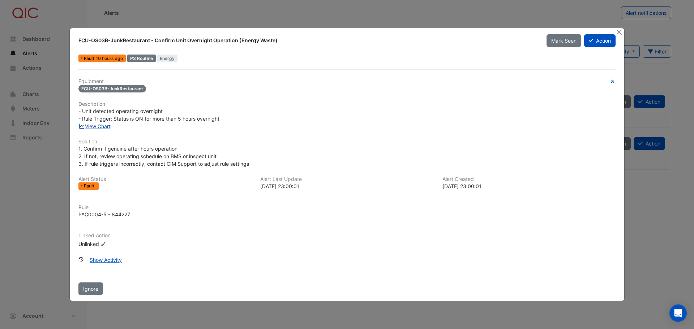  I want to click on h6: Rule, so click(347, 208).